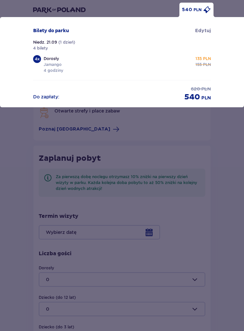 The height and width of the screenshot is (331, 244). What do you see at coordinates (203, 31) in the screenshot?
I see `a: Edytuj` at bounding box center [203, 31].